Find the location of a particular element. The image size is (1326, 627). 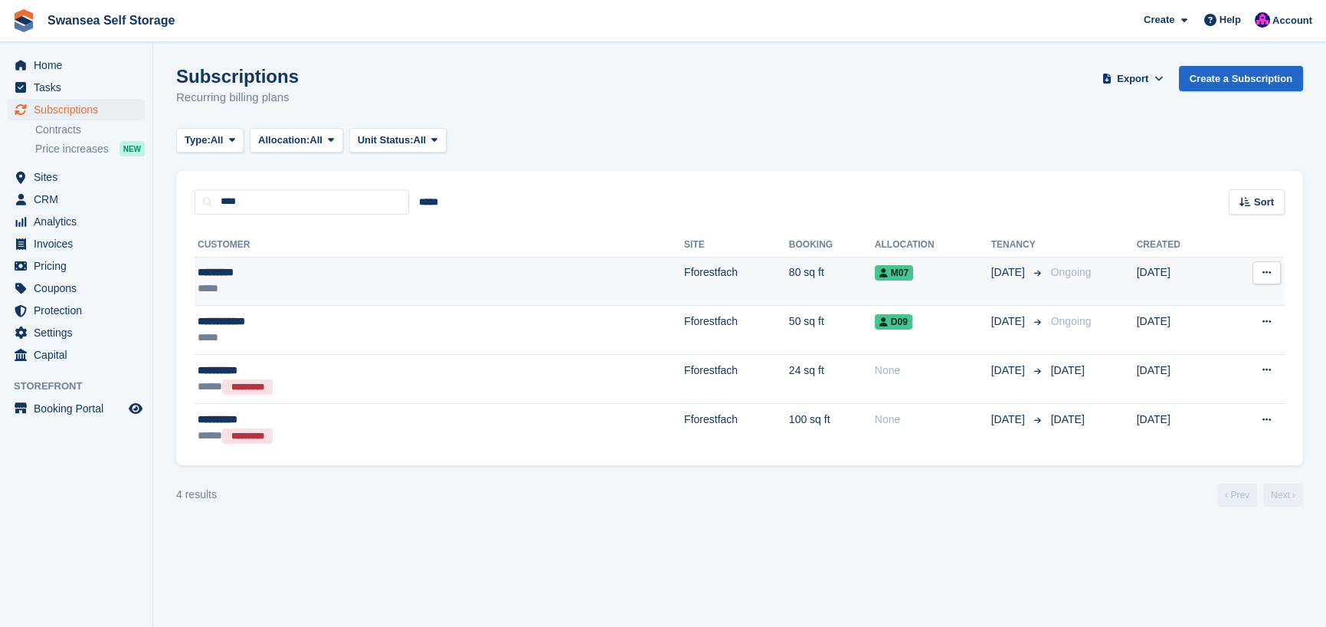

th: Created is located at coordinates (1180, 245).